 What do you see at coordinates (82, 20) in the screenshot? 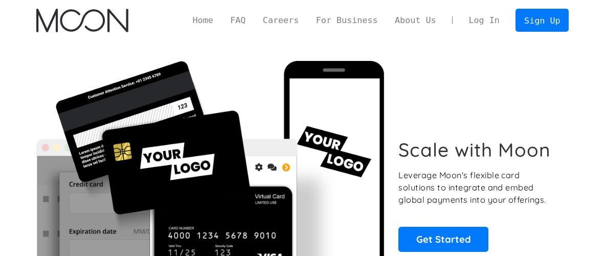
I see `img: Moon Logo` at bounding box center [82, 20].